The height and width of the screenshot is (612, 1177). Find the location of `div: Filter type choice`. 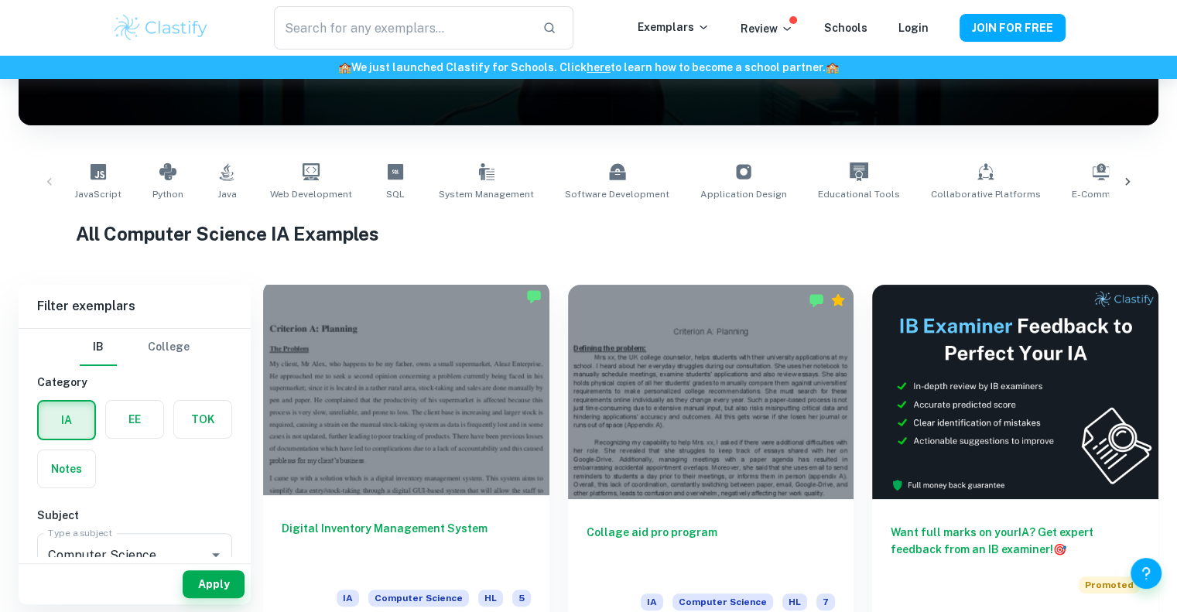

div: Filter type choice is located at coordinates (135, 347).